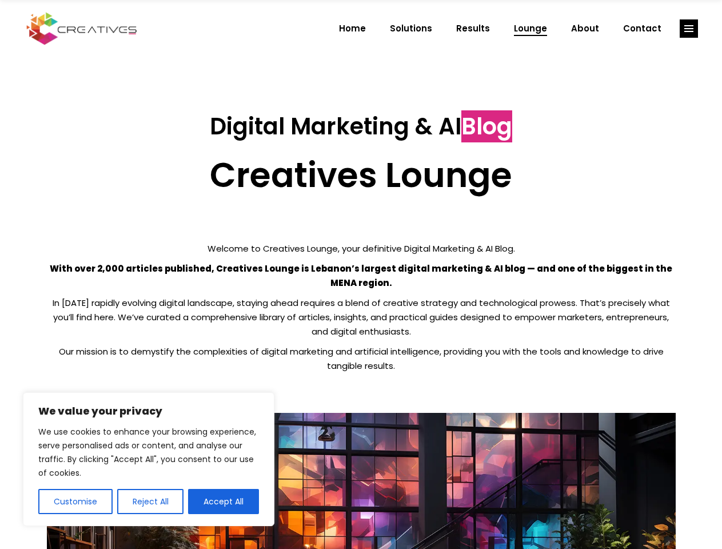 The height and width of the screenshot is (549, 722). What do you see at coordinates (75, 502) in the screenshot?
I see `button: Customise` at bounding box center [75, 502].